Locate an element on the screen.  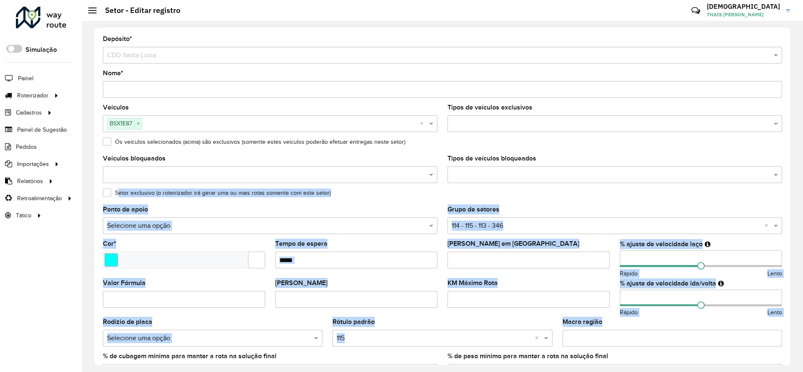
label: Setor exclusivo (o roteirizador irá gerar uma ou mais rotas somente com este setor) is located at coordinates (217, 193).